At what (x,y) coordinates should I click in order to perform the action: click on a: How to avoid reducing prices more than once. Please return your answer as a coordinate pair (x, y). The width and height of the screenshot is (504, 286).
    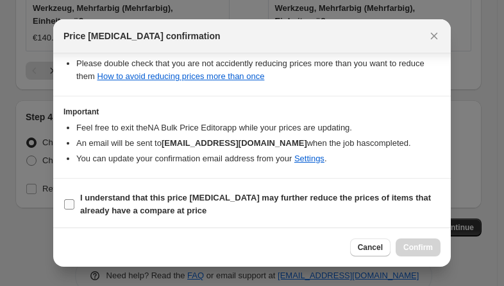
    Looking at the image, I should click on (181, 76).